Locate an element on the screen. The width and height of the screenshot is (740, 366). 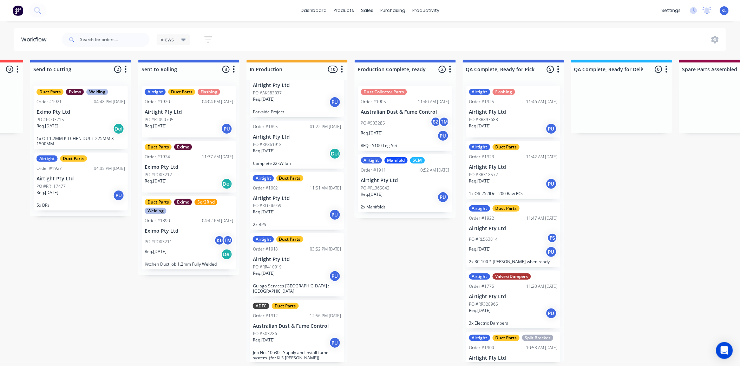
p: PO #RR893688 is located at coordinates (484, 120).